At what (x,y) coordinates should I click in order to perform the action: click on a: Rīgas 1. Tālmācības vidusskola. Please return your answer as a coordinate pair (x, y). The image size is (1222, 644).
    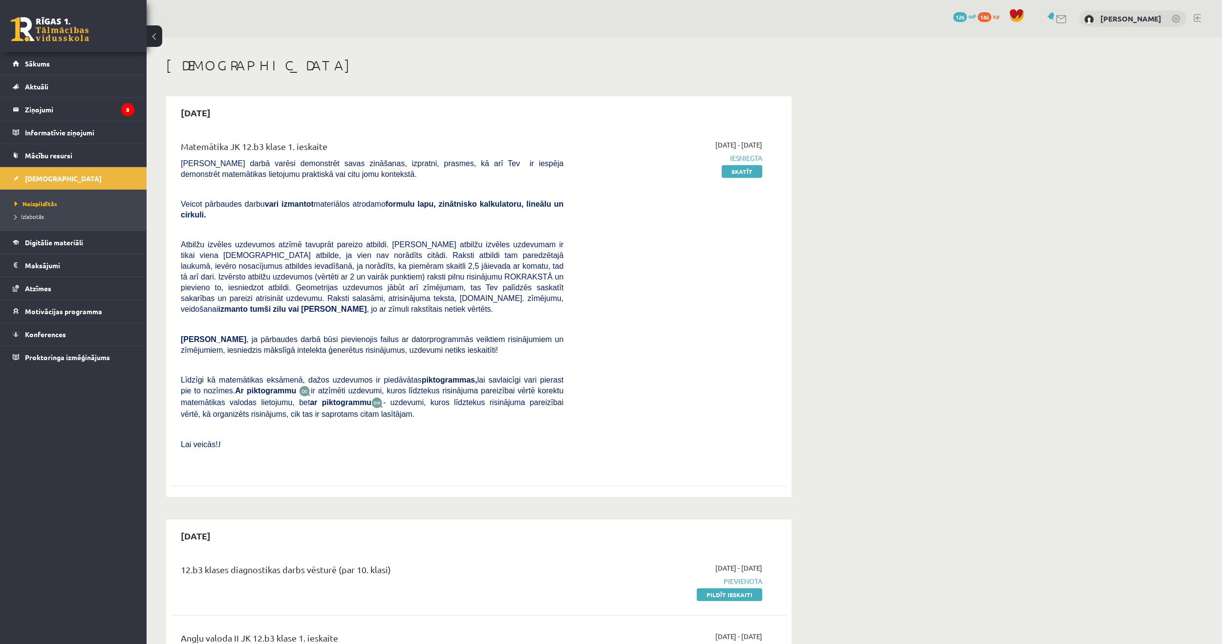
    Looking at the image, I should click on (50, 29).